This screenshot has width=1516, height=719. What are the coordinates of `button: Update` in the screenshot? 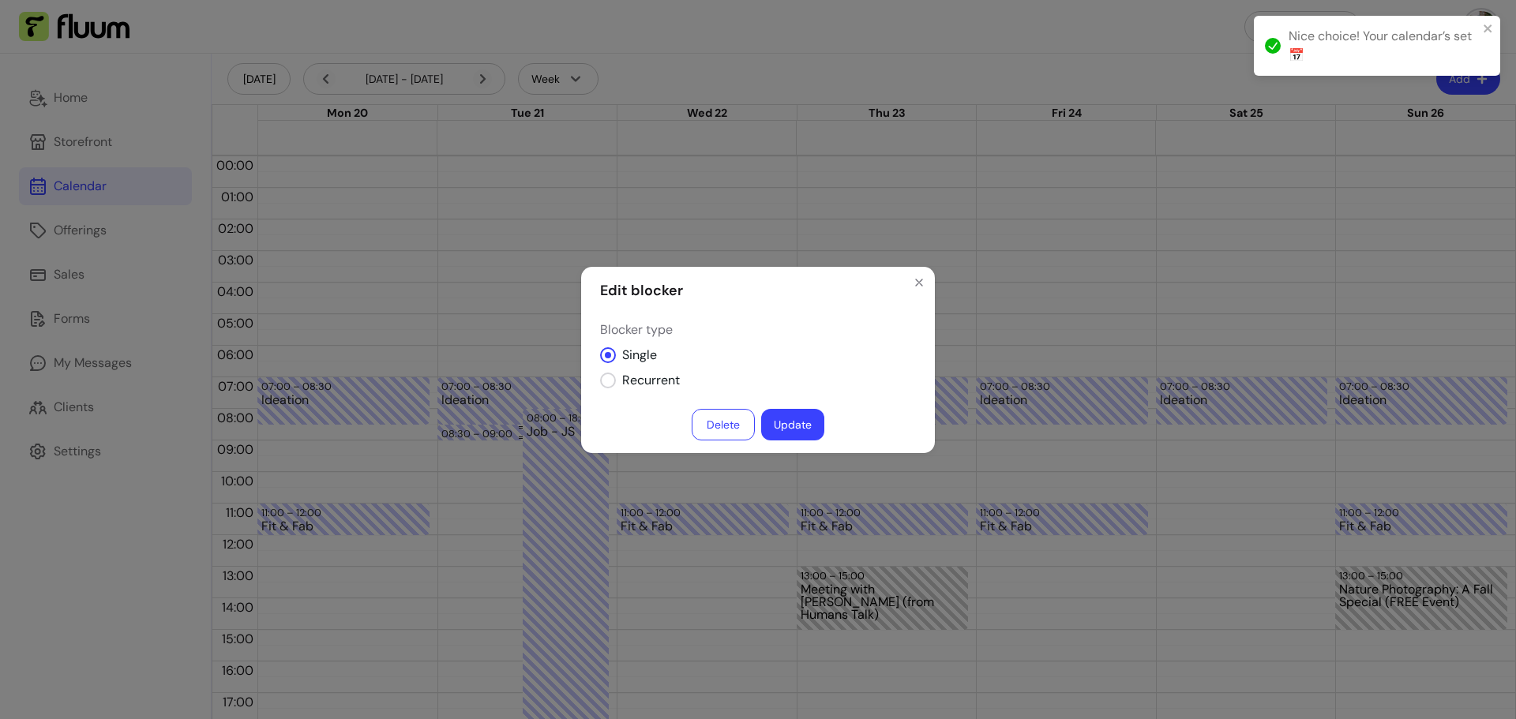 It's located at (793, 425).